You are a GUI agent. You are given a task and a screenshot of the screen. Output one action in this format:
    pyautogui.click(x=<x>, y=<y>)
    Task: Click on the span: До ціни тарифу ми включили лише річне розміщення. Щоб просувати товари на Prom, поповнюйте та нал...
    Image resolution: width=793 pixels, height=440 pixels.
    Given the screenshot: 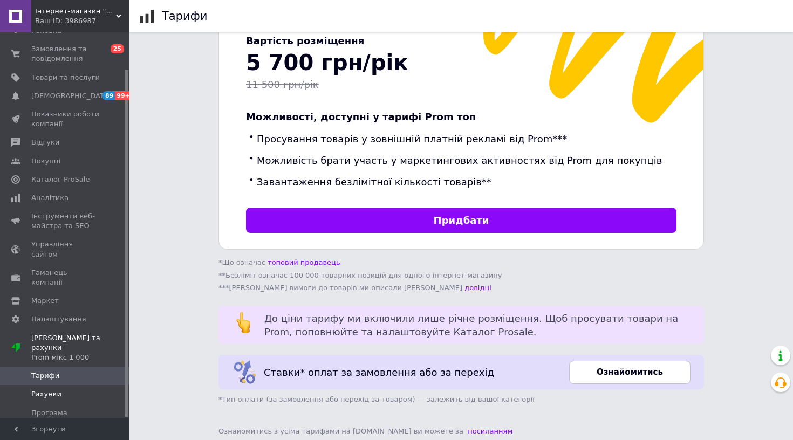 What is the action you would take?
    pyautogui.click(x=471, y=325)
    